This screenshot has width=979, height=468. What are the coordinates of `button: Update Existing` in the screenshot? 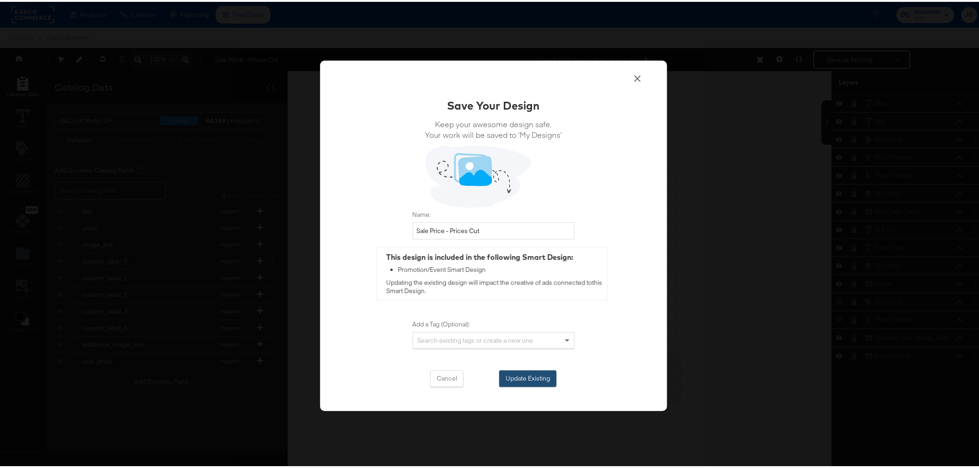 It's located at (528, 377).